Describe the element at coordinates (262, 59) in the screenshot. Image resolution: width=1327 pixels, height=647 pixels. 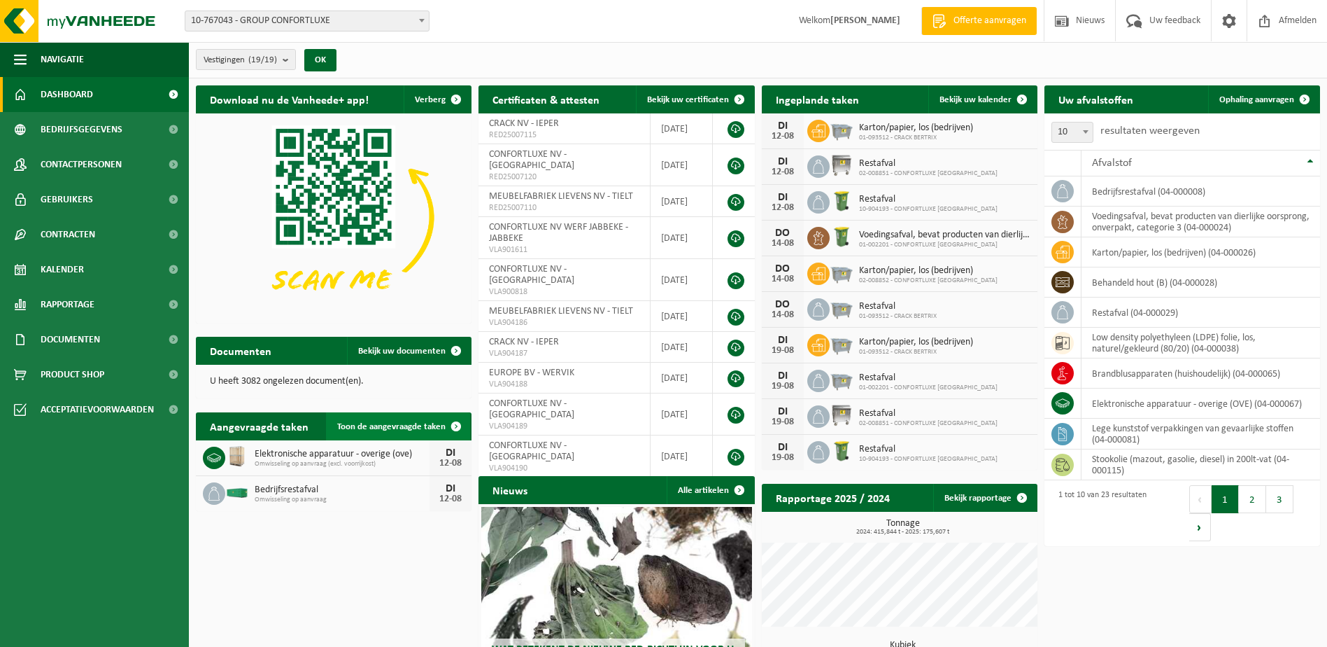
I see `count: (19/19)` at that location.